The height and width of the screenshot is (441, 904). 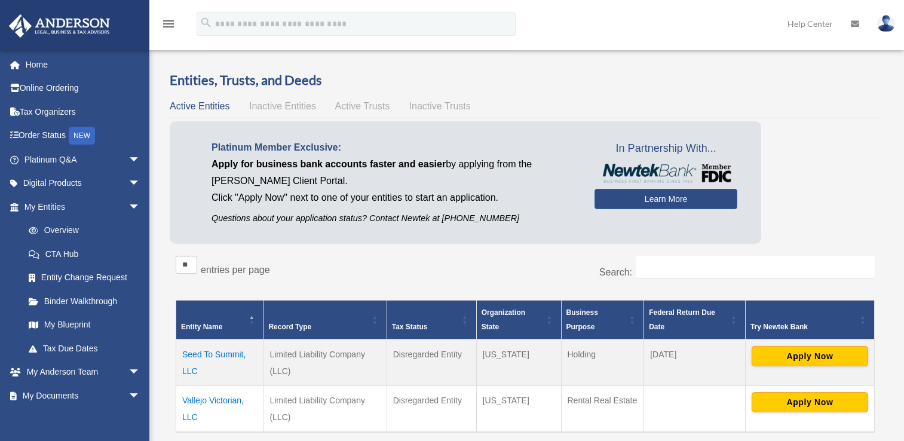 I want to click on a: My Blueprint, so click(x=84, y=325).